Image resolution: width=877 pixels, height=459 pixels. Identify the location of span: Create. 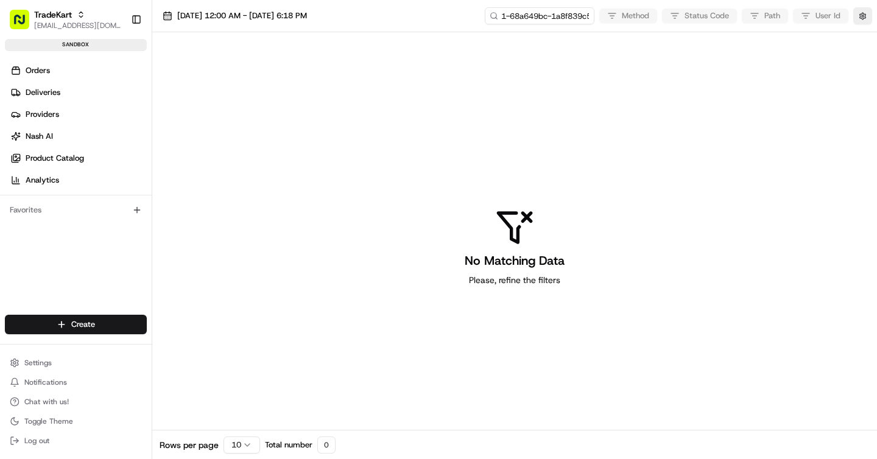
(83, 325).